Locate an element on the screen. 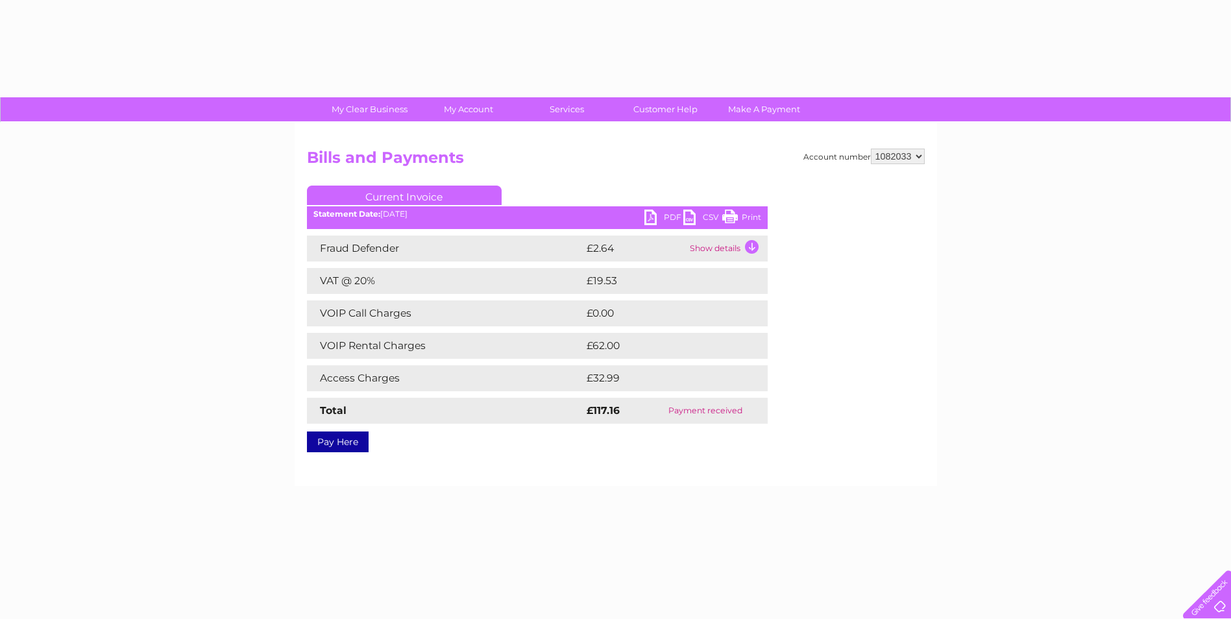  td: £2.64 is located at coordinates (635, 249).